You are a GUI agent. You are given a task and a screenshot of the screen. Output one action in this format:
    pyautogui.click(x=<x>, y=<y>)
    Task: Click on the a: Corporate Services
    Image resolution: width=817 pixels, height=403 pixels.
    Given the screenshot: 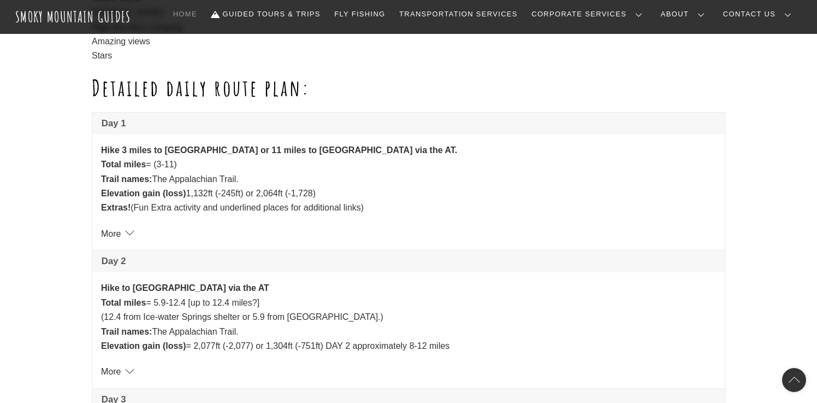 What is the action you would take?
    pyautogui.click(x=589, y=14)
    